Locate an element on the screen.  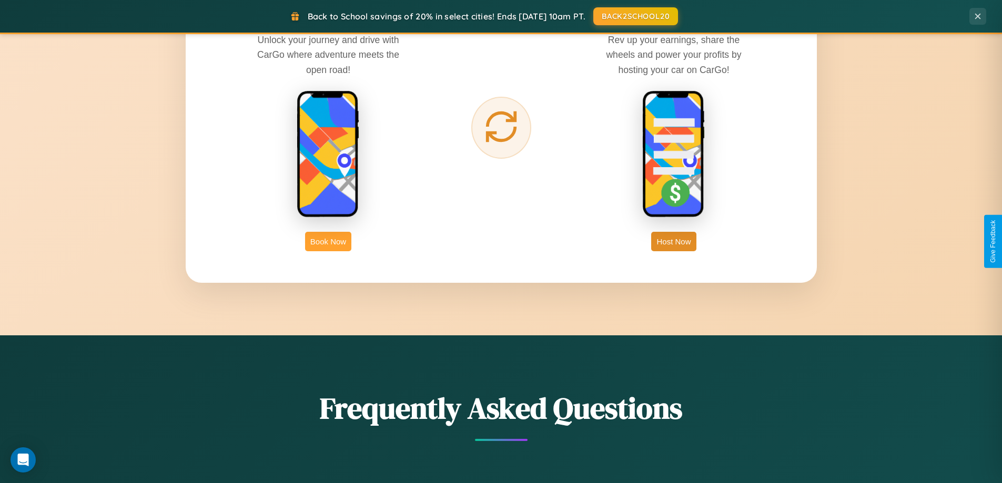
div: Give Feedback is located at coordinates (993, 241).